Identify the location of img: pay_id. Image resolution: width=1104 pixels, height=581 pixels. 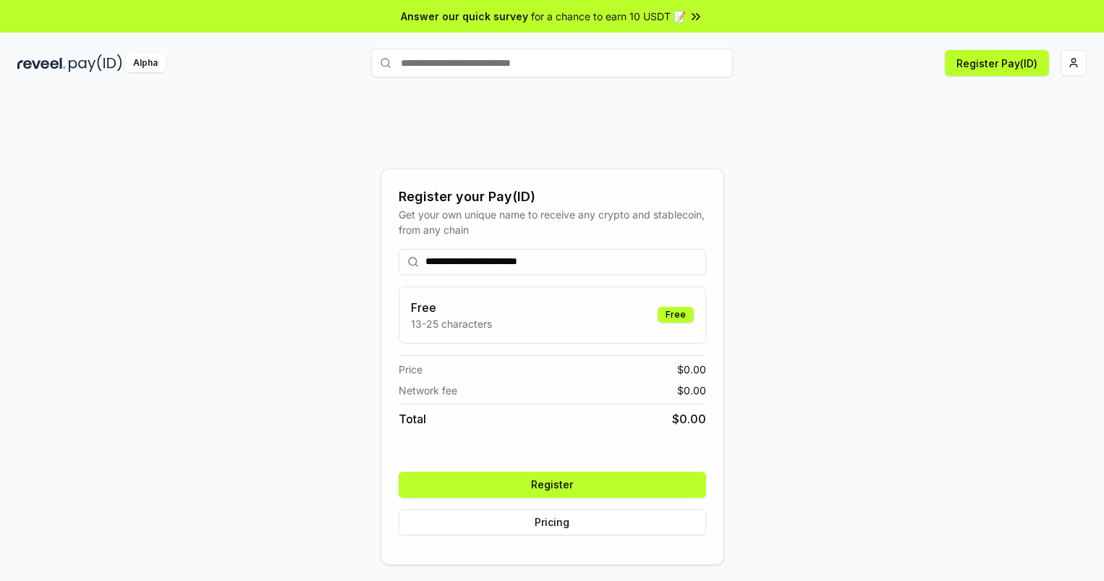
(95, 63).